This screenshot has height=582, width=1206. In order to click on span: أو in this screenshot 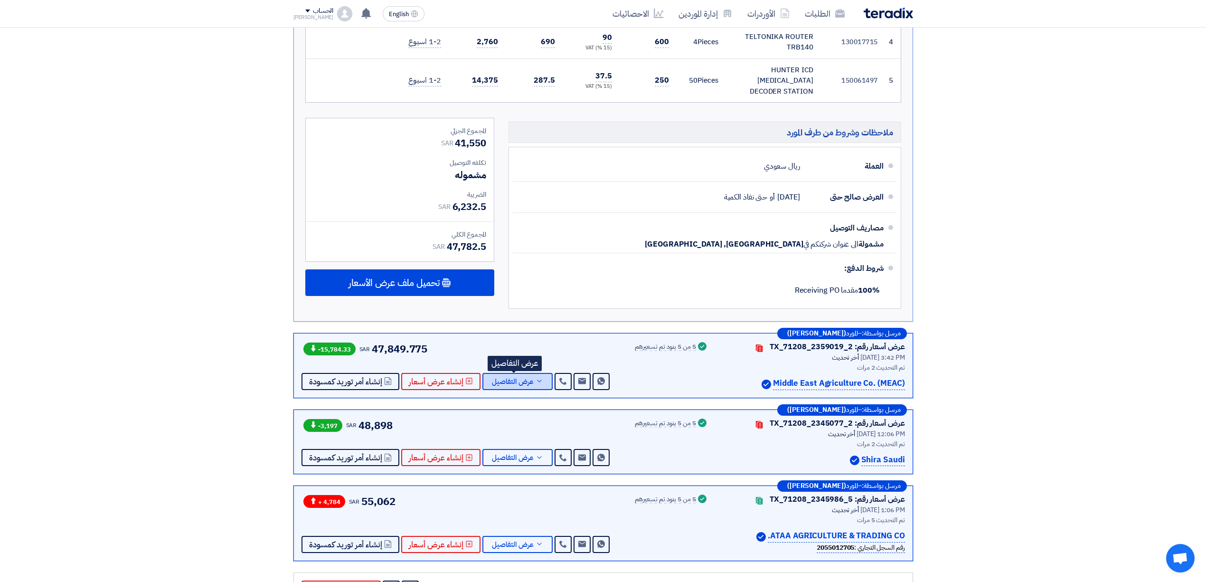, I will do `click(772, 197)`.